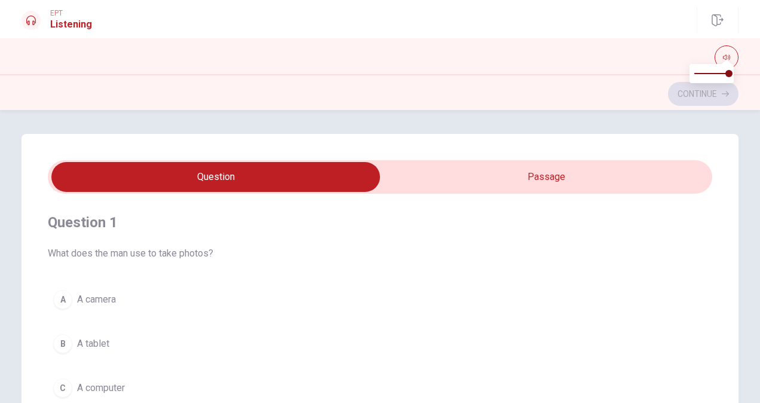  What do you see at coordinates (380, 344) in the screenshot?
I see `button: BA tablet` at bounding box center [380, 344].